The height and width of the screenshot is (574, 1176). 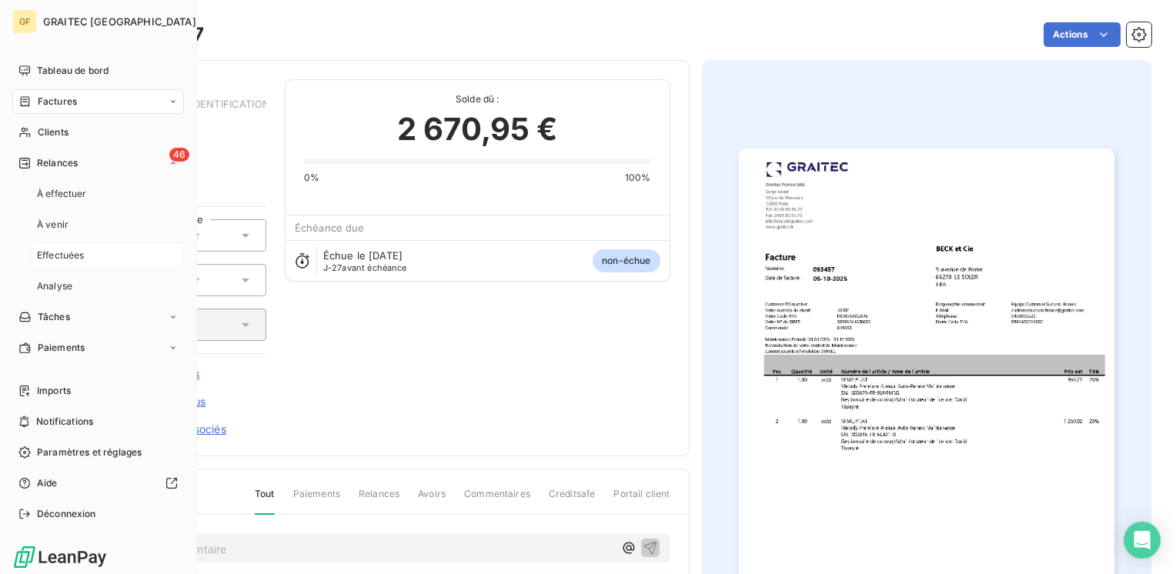 What do you see at coordinates (497, 500) in the screenshot?
I see `span: Commentaires` at bounding box center [497, 500].